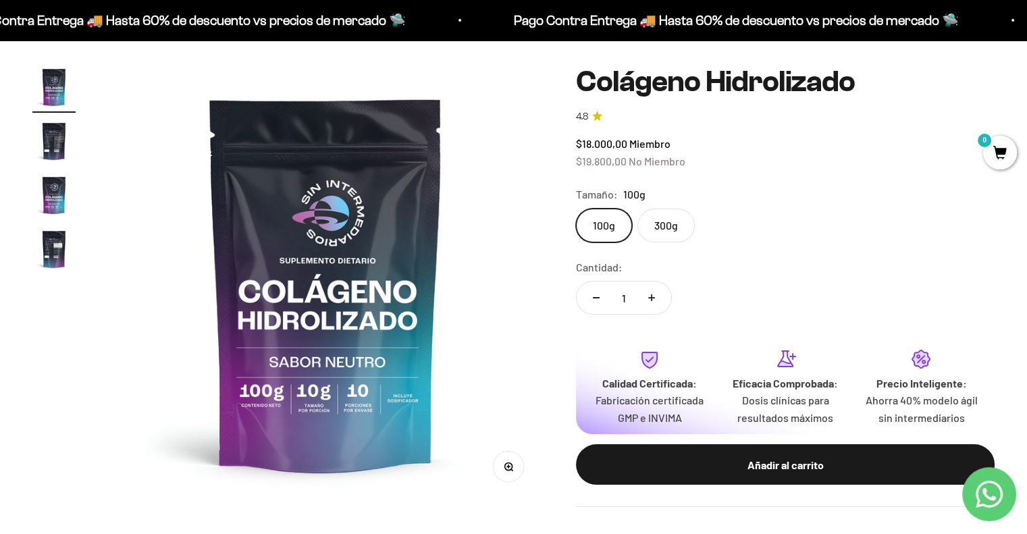 This screenshot has width=1027, height=534. What do you see at coordinates (599, 267) in the screenshot?
I see `label: Cantidad:` at bounding box center [599, 267].